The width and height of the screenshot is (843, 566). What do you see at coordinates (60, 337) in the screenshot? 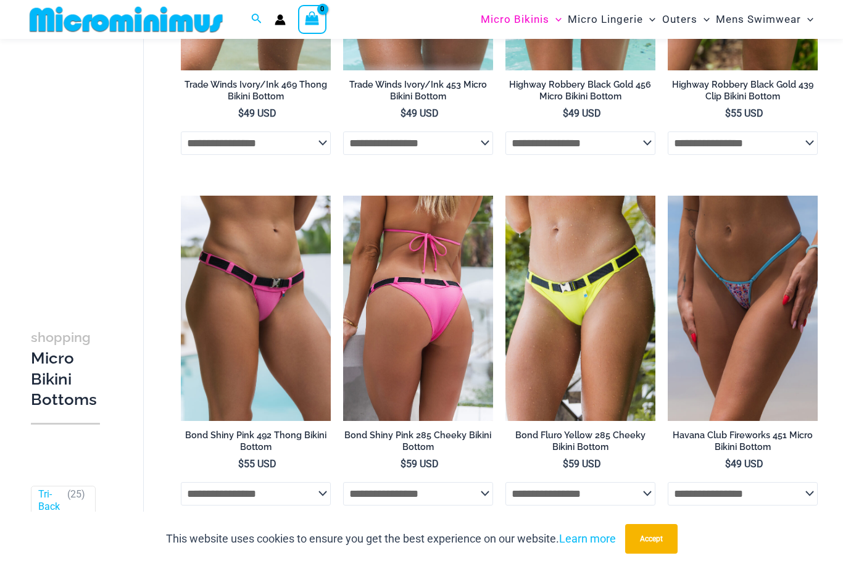
I see `span: shopping` at bounding box center [60, 337].